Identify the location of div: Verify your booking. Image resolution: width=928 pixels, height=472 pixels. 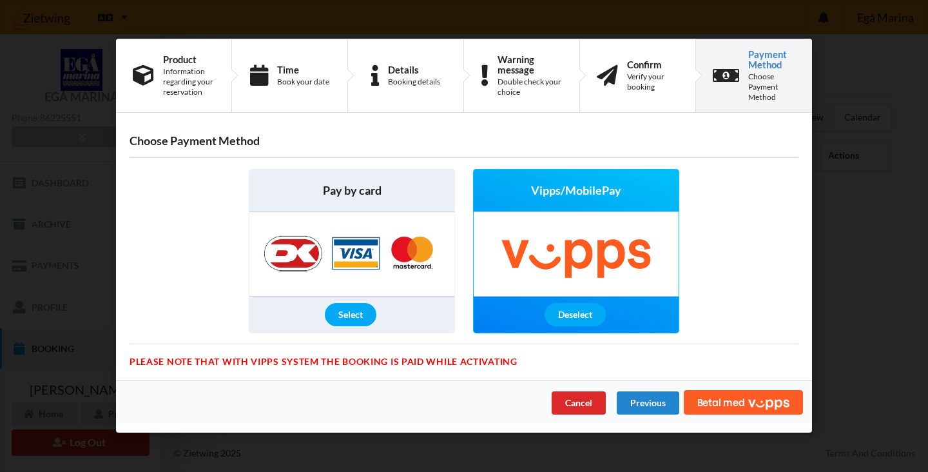
(653, 82).